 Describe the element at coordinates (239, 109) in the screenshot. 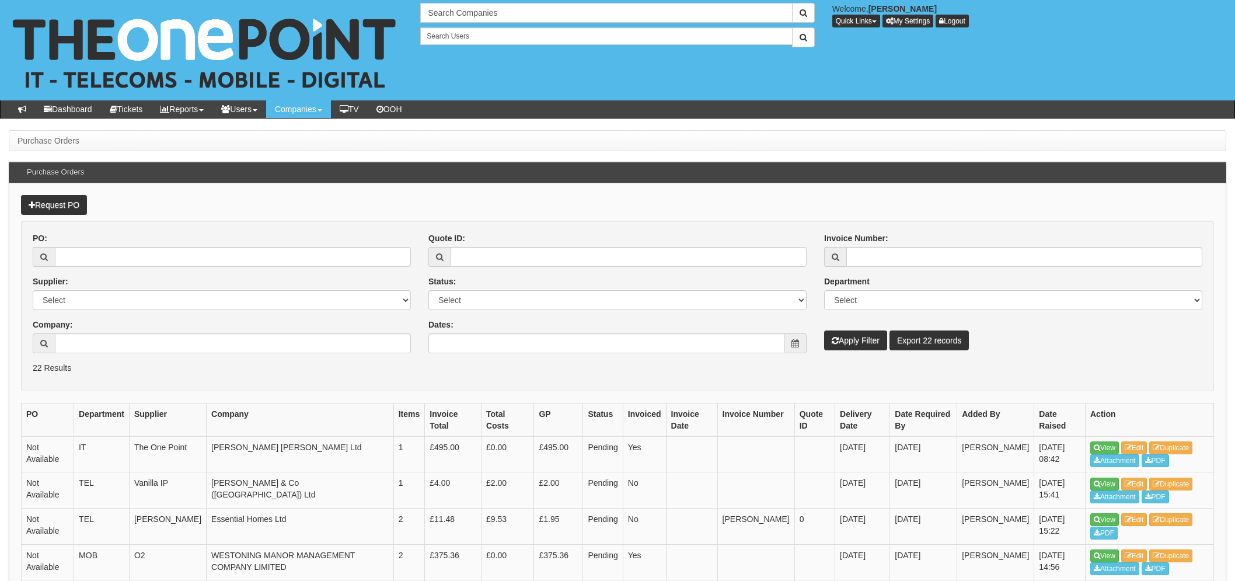

I see `a: Users` at that location.